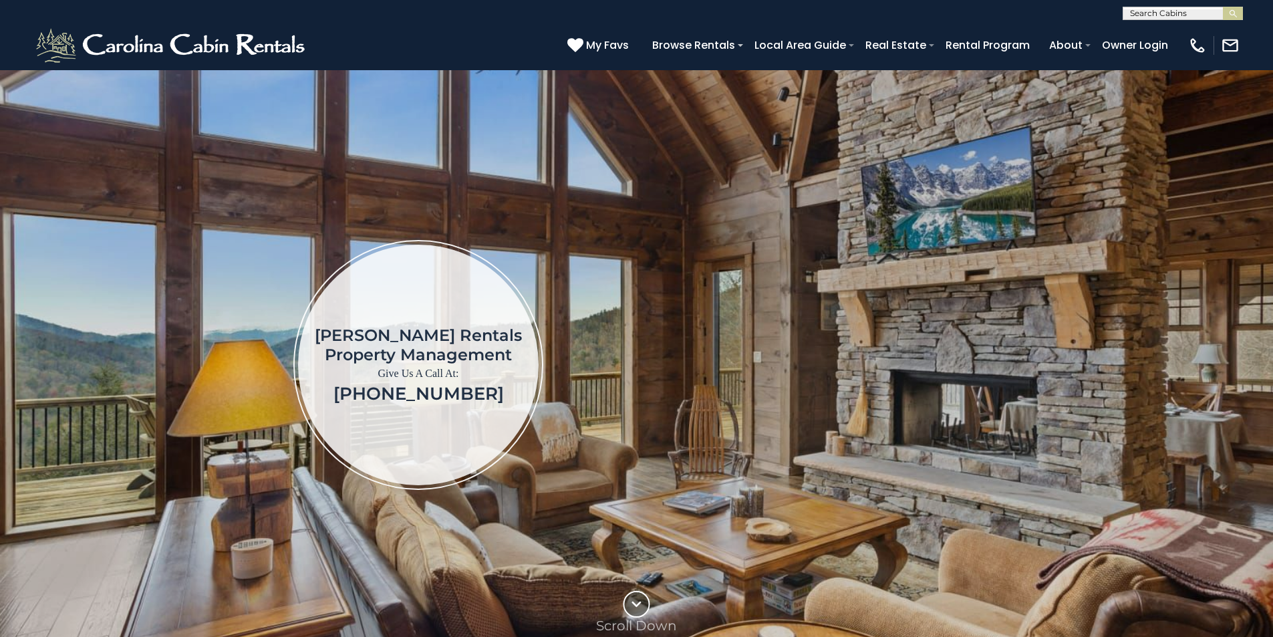 The image size is (1273, 637). What do you see at coordinates (895, 45) in the screenshot?
I see `a: Real Estate` at bounding box center [895, 45].